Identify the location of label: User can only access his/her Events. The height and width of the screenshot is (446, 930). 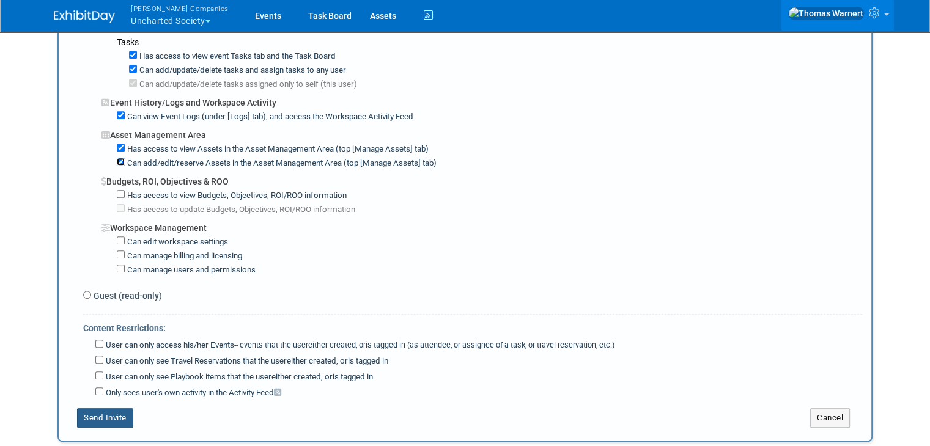
(359, 345).